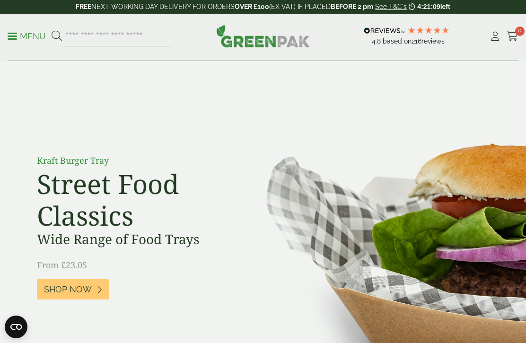 The image size is (526, 343). I want to click on span: 4.8, so click(377, 41).